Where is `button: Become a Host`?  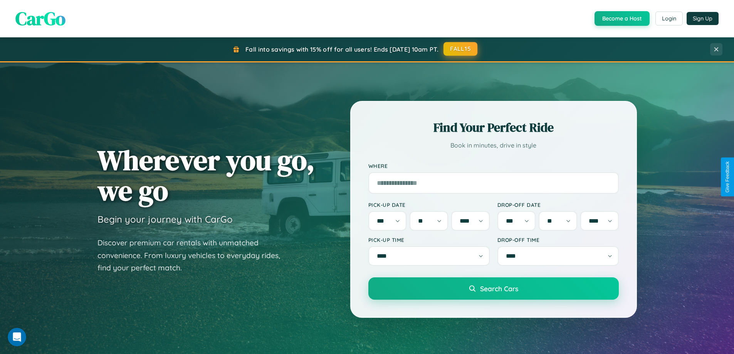
button: Become a Host is located at coordinates (622, 18).